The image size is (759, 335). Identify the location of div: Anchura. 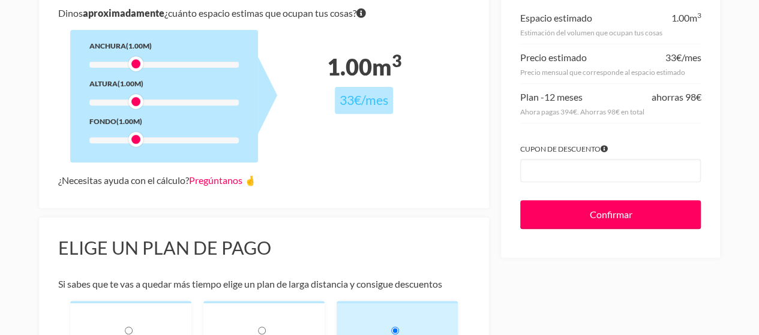
(164, 46).